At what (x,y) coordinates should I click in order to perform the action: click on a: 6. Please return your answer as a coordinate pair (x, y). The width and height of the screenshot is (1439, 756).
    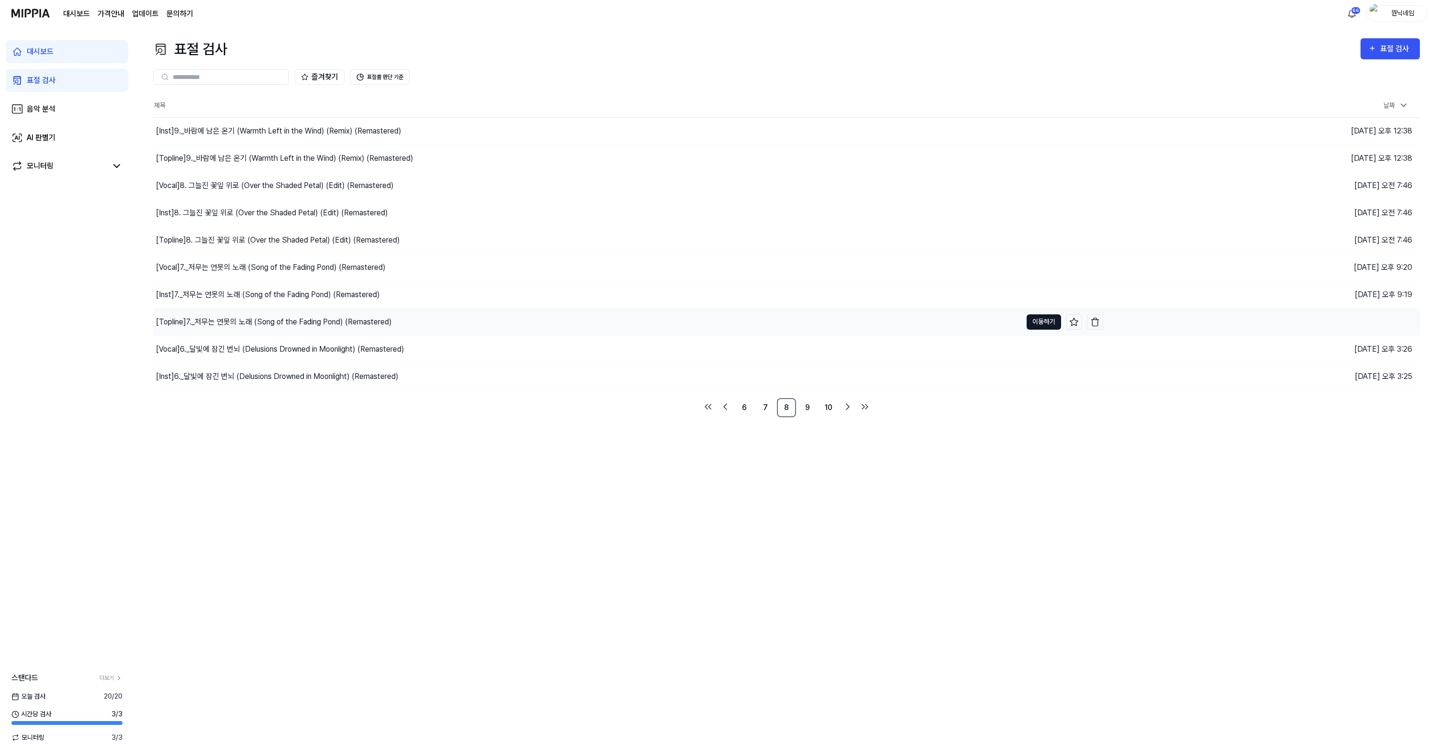
    Looking at the image, I should click on (744, 408).